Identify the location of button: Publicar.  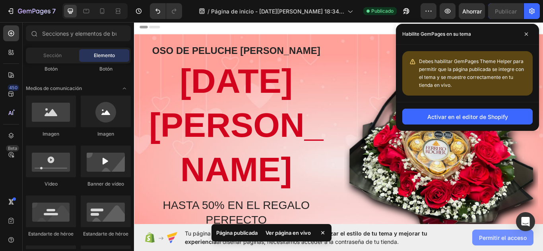
(505, 11).